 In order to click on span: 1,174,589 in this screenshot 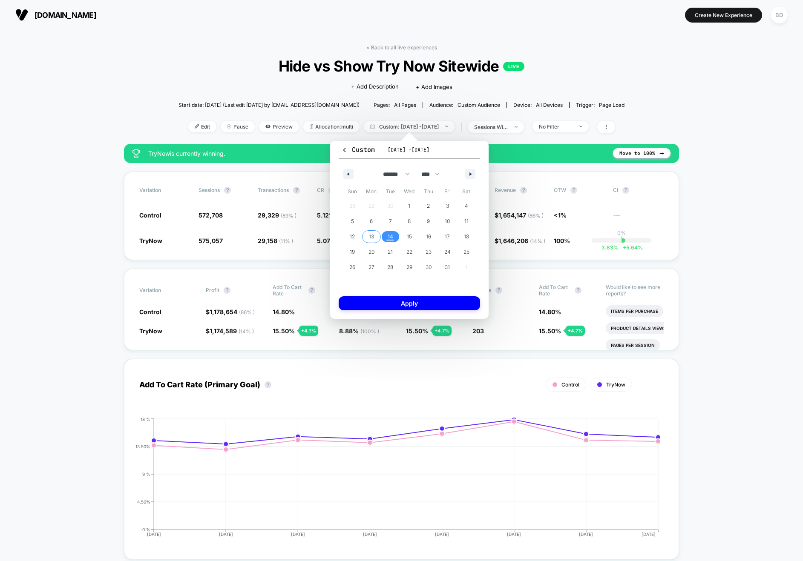, I will do `click(232, 331)`.